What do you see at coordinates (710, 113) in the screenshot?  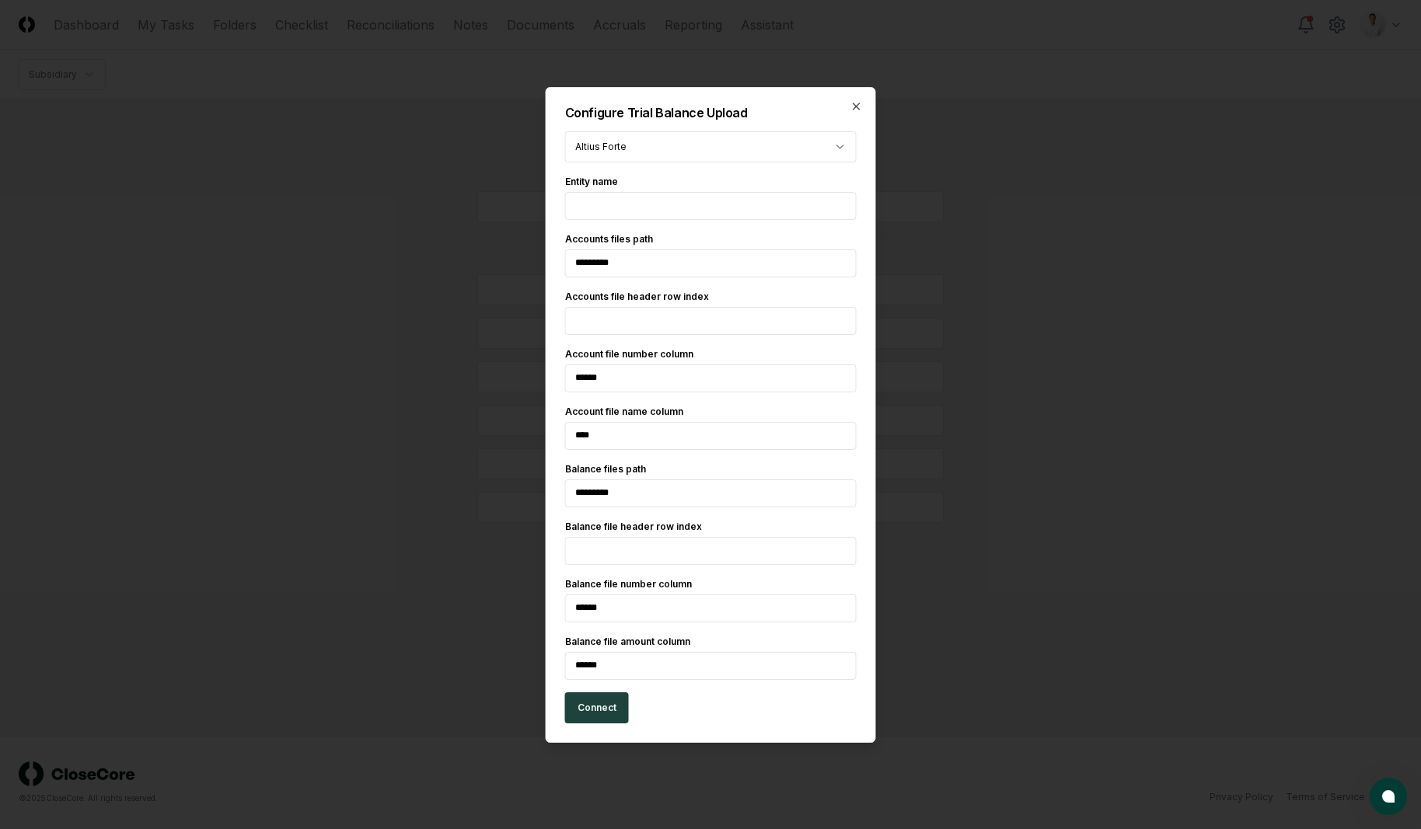 I see `h2: Configure Trial Balance Upload` at bounding box center [710, 113].